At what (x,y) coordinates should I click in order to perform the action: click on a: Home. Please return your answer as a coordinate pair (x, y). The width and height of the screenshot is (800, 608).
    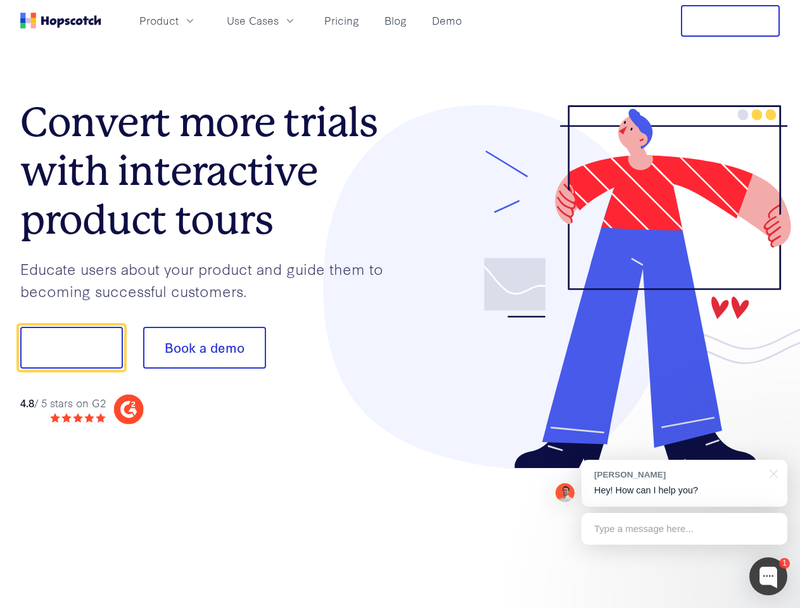
    Looking at the image, I should click on (61, 20).